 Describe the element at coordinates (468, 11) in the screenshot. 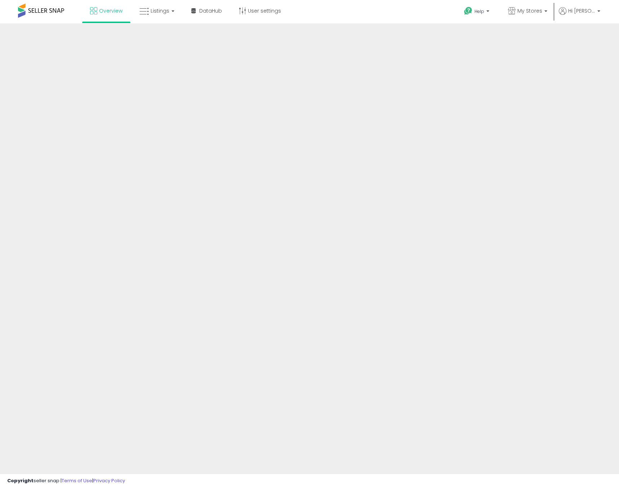

I see `i: Get Help` at that location.